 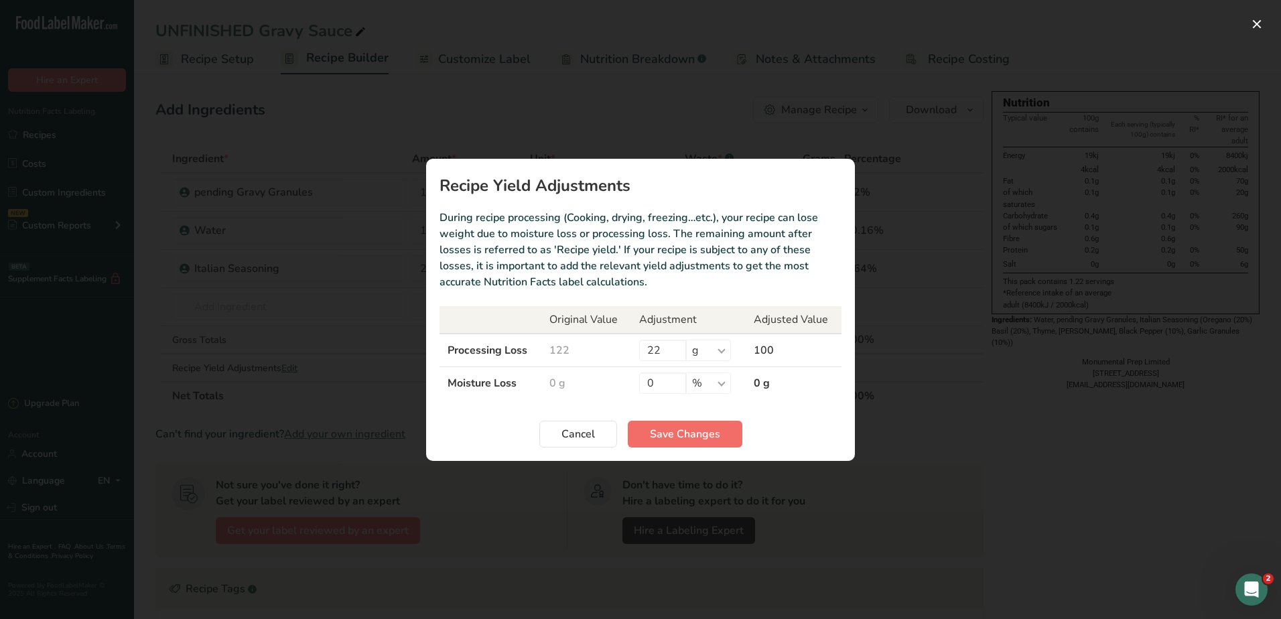 I want to click on span: Cancel, so click(x=578, y=434).